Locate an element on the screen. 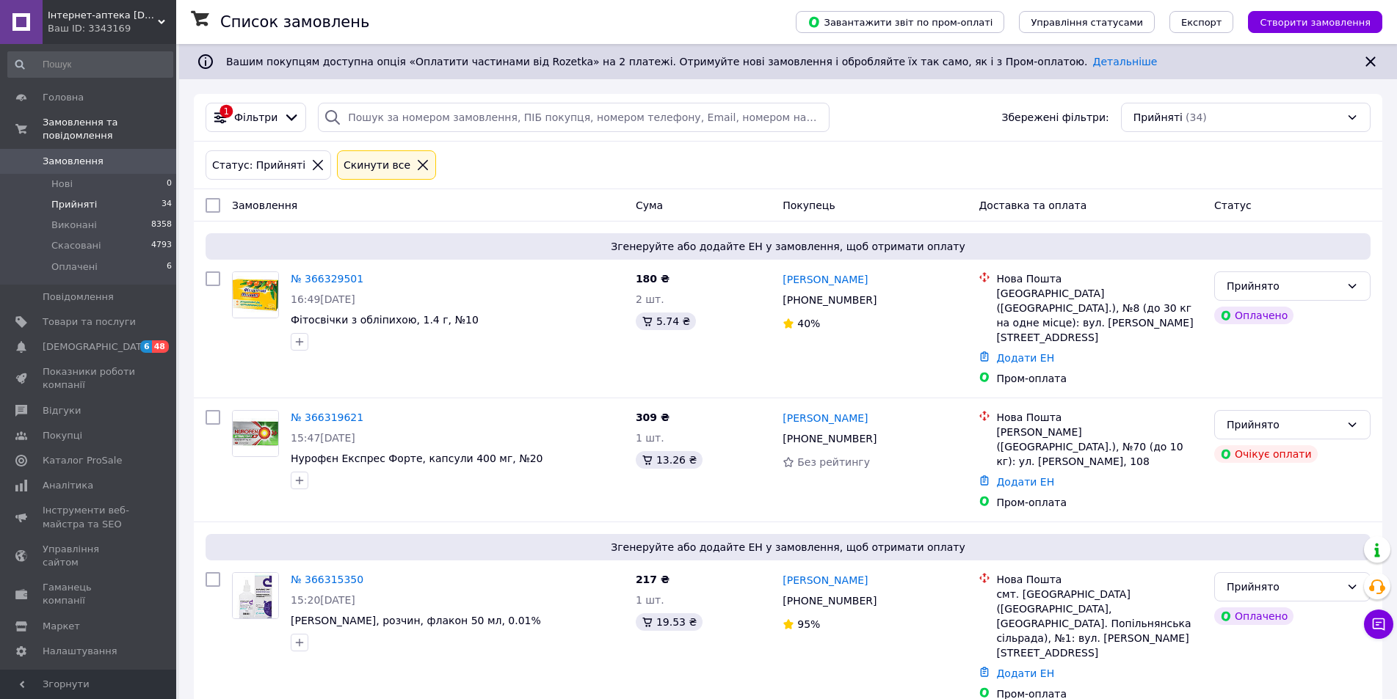 The image size is (1397, 699). span: Головна is located at coordinates (63, 98).